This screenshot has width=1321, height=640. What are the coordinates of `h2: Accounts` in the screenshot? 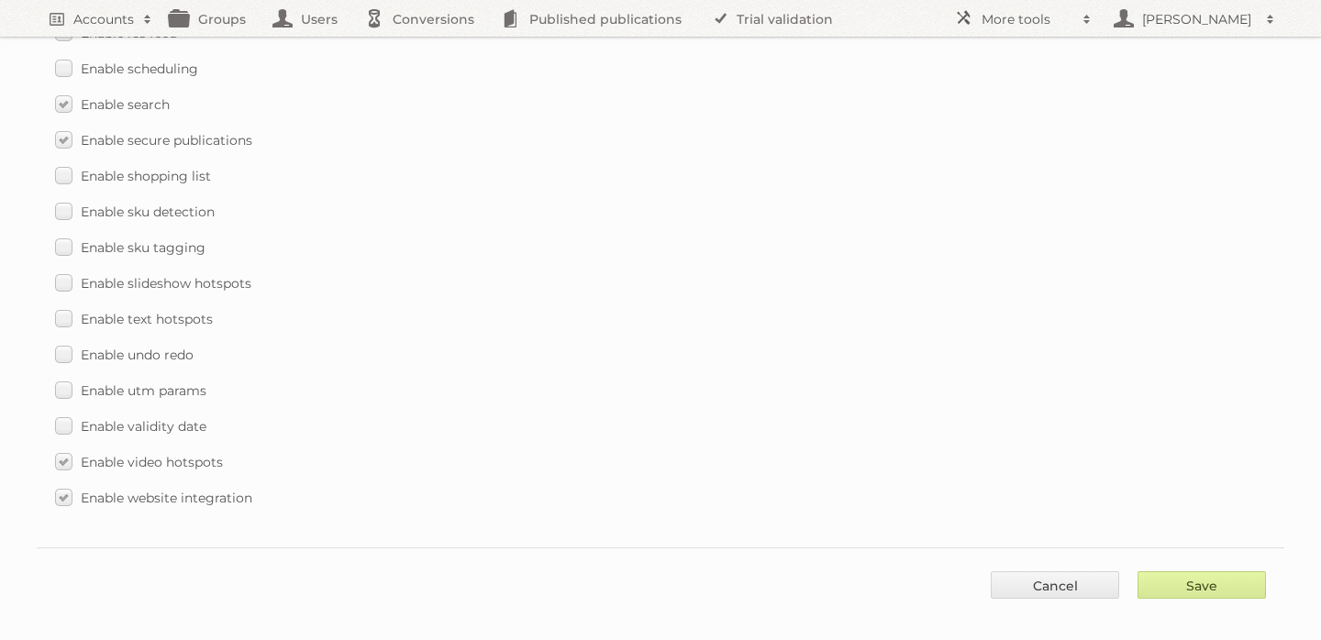 It's located at (104, 19).